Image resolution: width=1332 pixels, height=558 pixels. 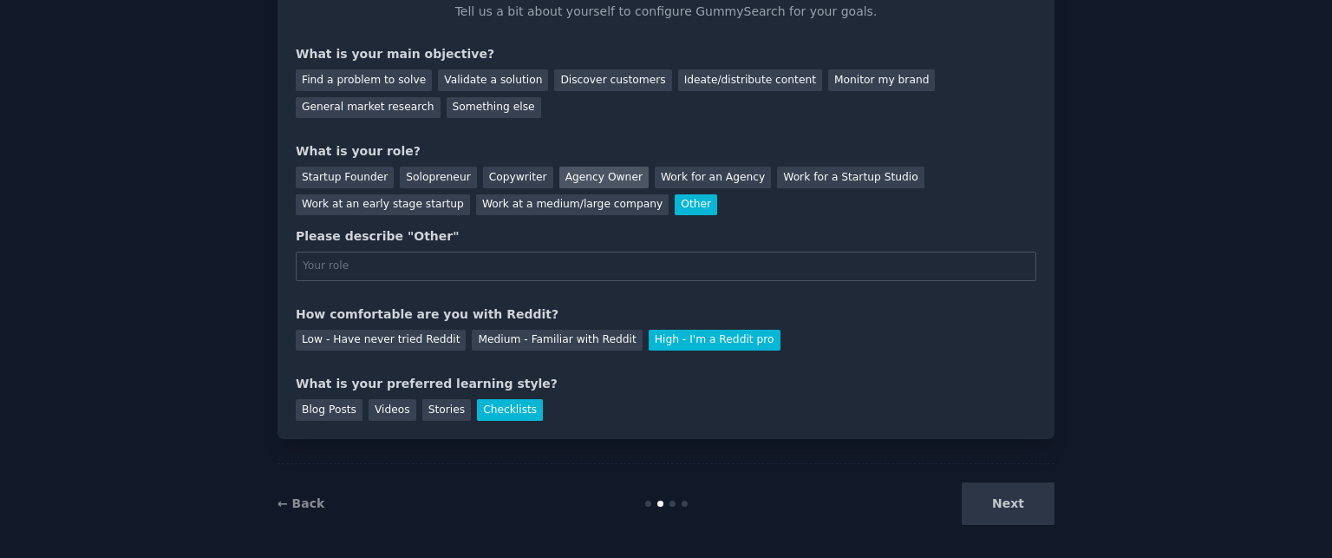 I want to click on div: General market research, so click(x=368, y=108).